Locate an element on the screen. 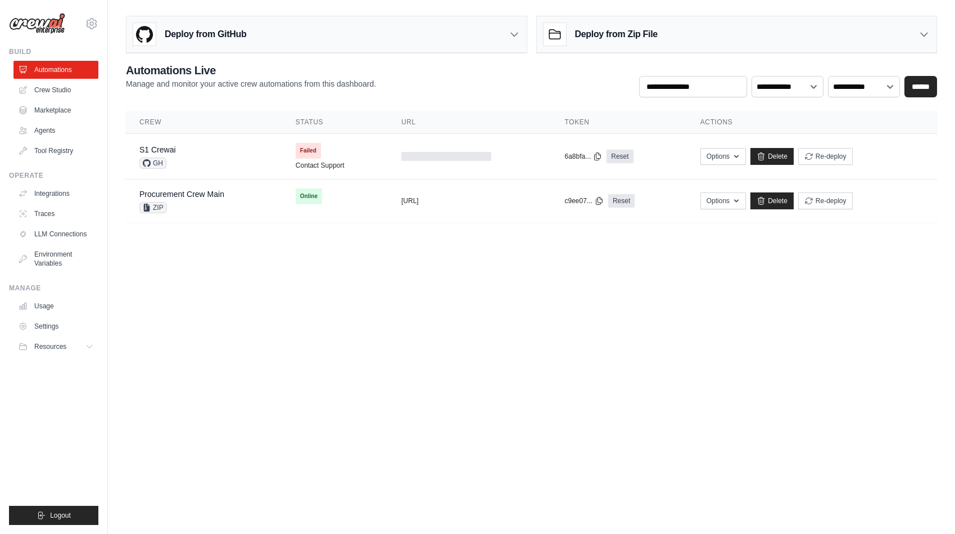 Image resolution: width=955 pixels, height=534 pixels. th: Crew is located at coordinates (204, 122).